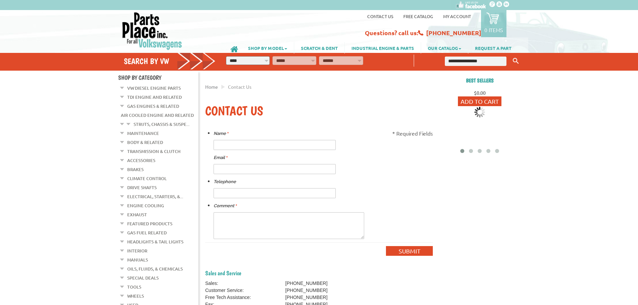  Describe the element at coordinates (409, 251) in the screenshot. I see `span: Submit` at that location.